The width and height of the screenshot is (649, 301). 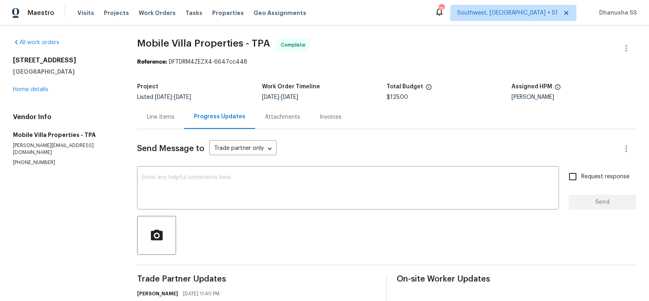 I want to click on h5: Project, so click(x=148, y=87).